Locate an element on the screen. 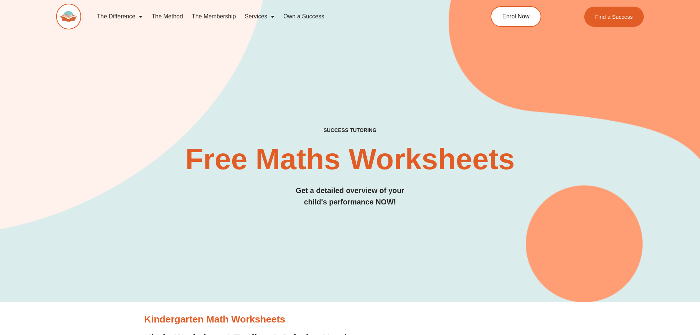  a: The Method is located at coordinates (167, 17).